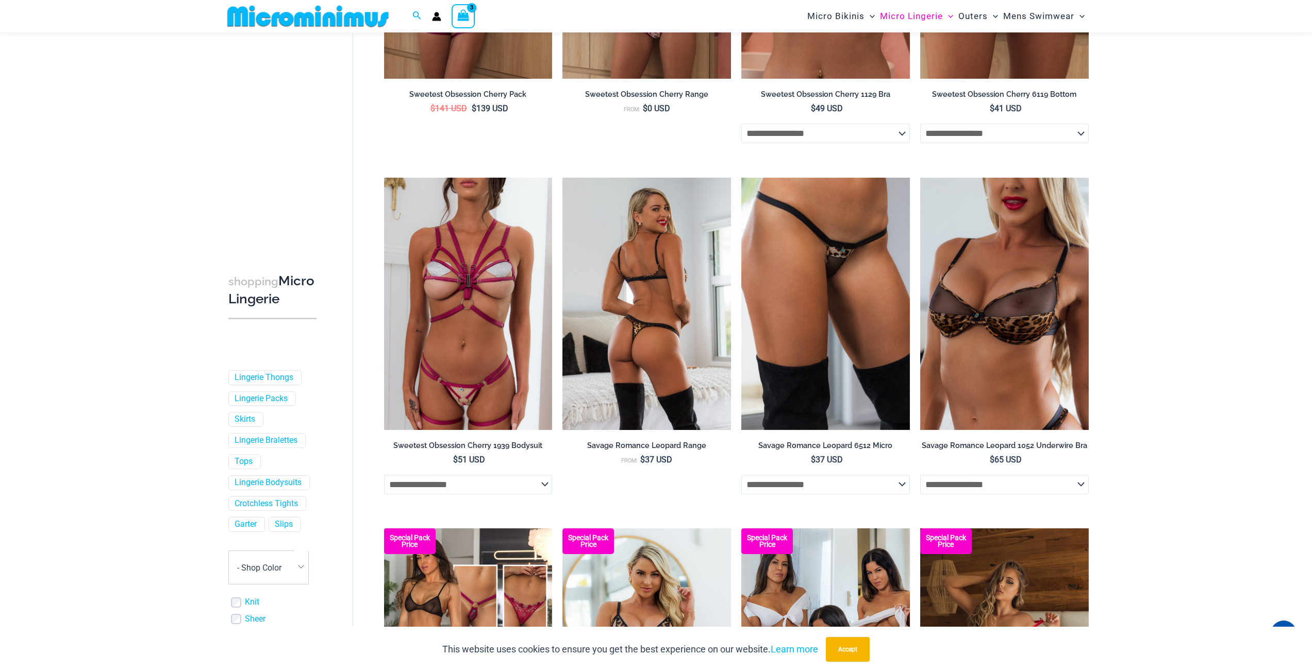 This screenshot has height=672, width=1312. Describe the element at coordinates (264, 378) in the screenshot. I see `a: Lingerie Thongs` at that location.